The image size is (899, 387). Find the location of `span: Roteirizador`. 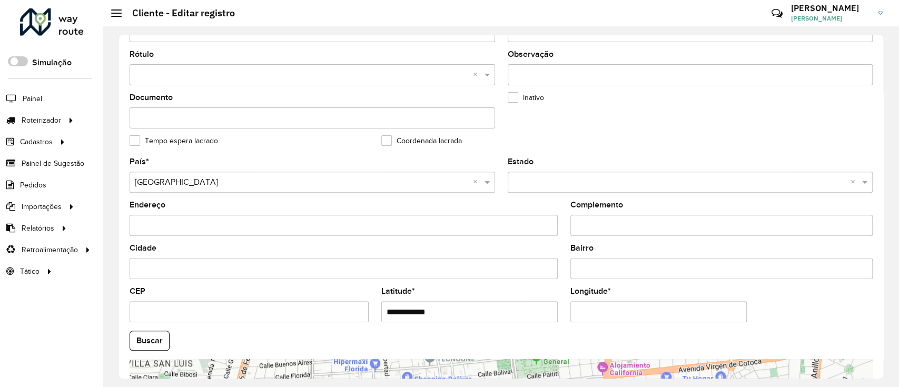

span: Roteirizador is located at coordinates (41, 120).